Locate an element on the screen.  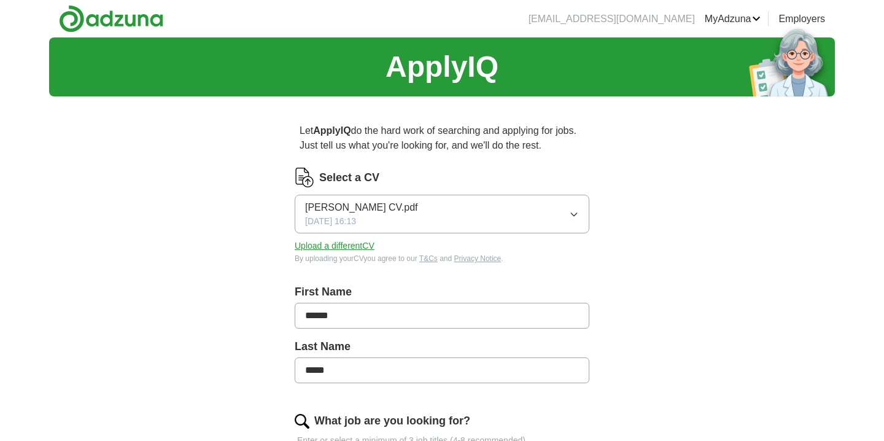
label: Last Name is located at coordinates (442, 346).